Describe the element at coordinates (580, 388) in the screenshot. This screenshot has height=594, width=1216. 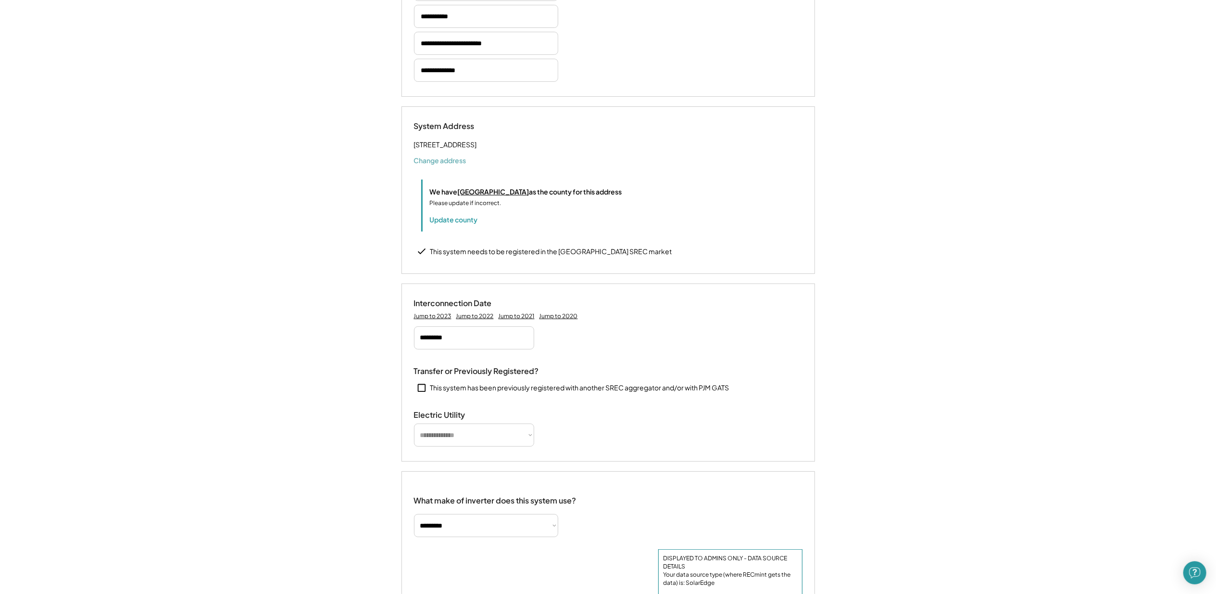
I see `div: This system has been previously registered with another SREC aggregator and/or with PJM GATS` at that location.